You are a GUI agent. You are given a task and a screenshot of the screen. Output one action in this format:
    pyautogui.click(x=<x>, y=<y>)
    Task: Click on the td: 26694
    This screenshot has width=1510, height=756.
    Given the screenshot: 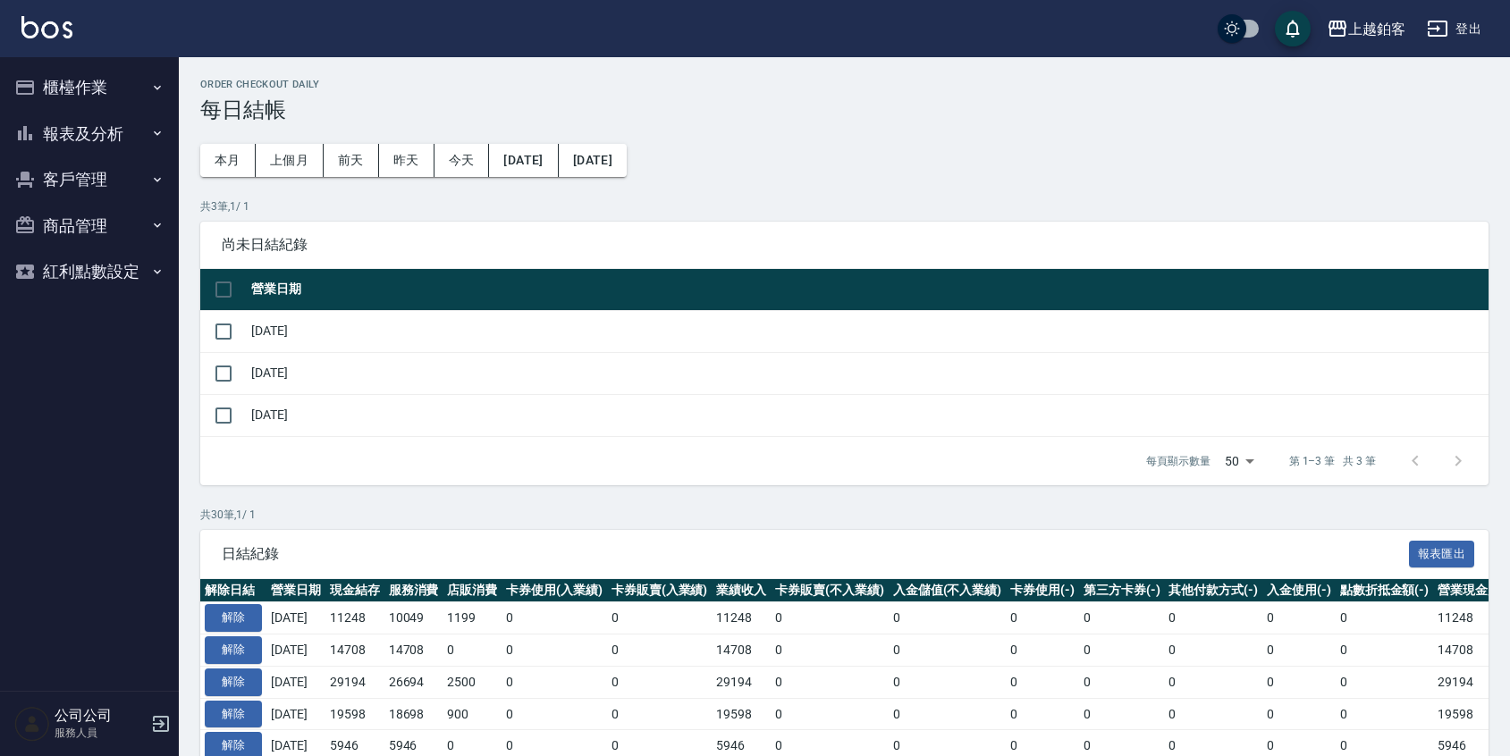 What is the action you would take?
    pyautogui.click(x=414, y=682)
    